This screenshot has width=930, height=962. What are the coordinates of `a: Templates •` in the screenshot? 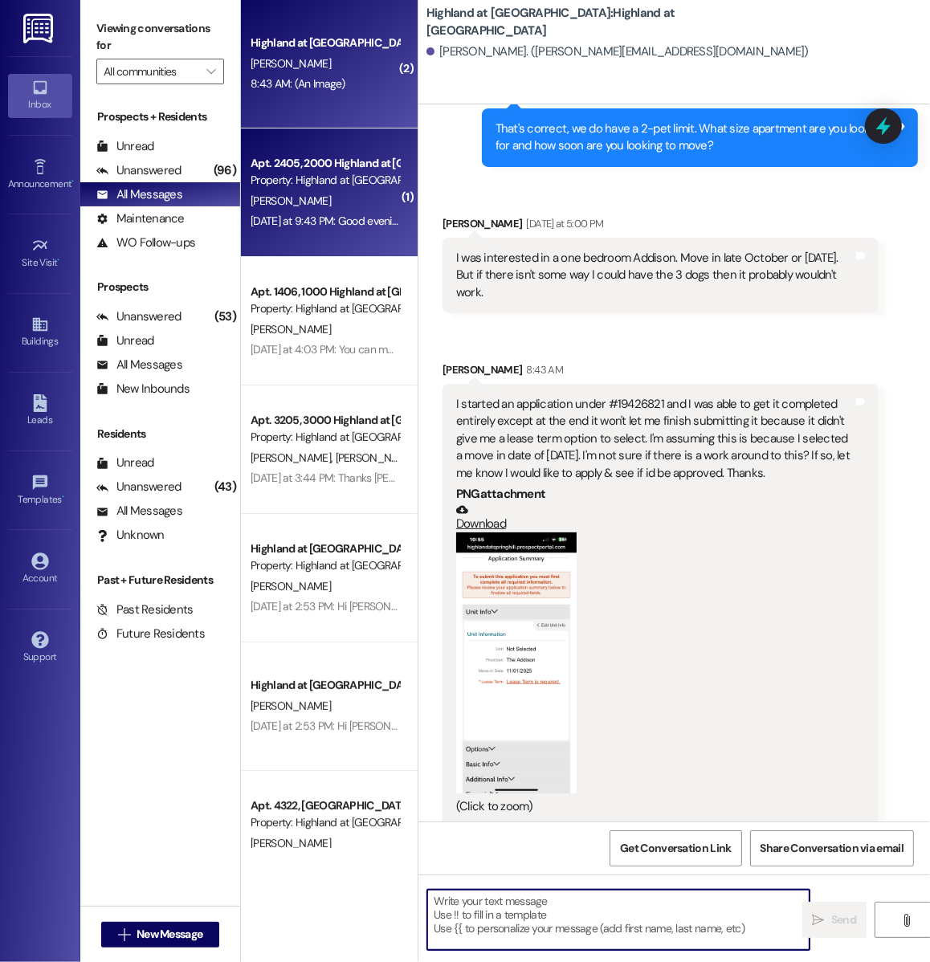 It's located at (40, 491).